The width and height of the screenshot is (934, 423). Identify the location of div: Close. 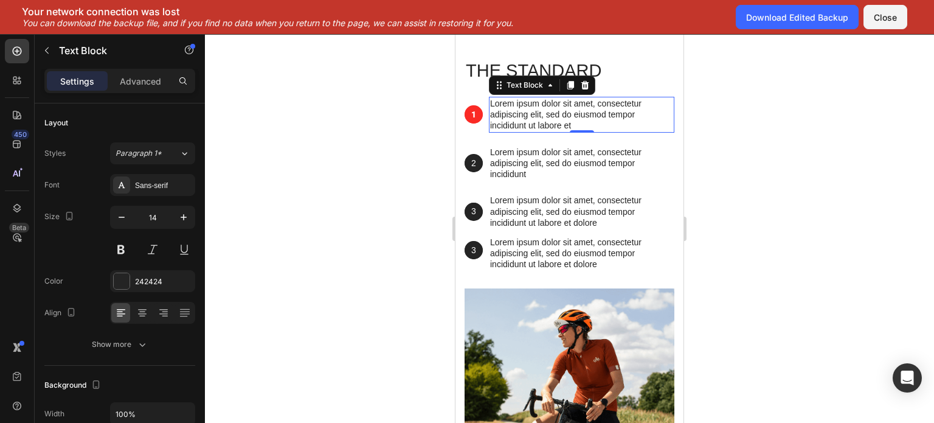
(885, 17).